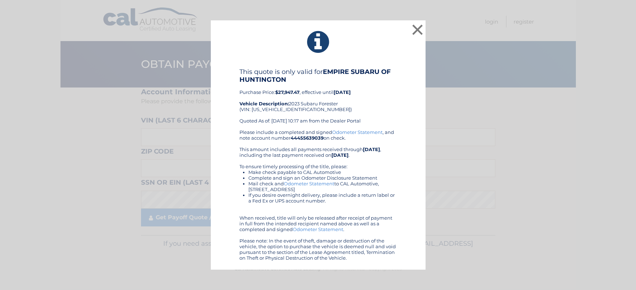 The height and width of the screenshot is (290, 636). What do you see at coordinates (307, 138) in the screenshot?
I see `b: 44455639039` at bounding box center [307, 138].